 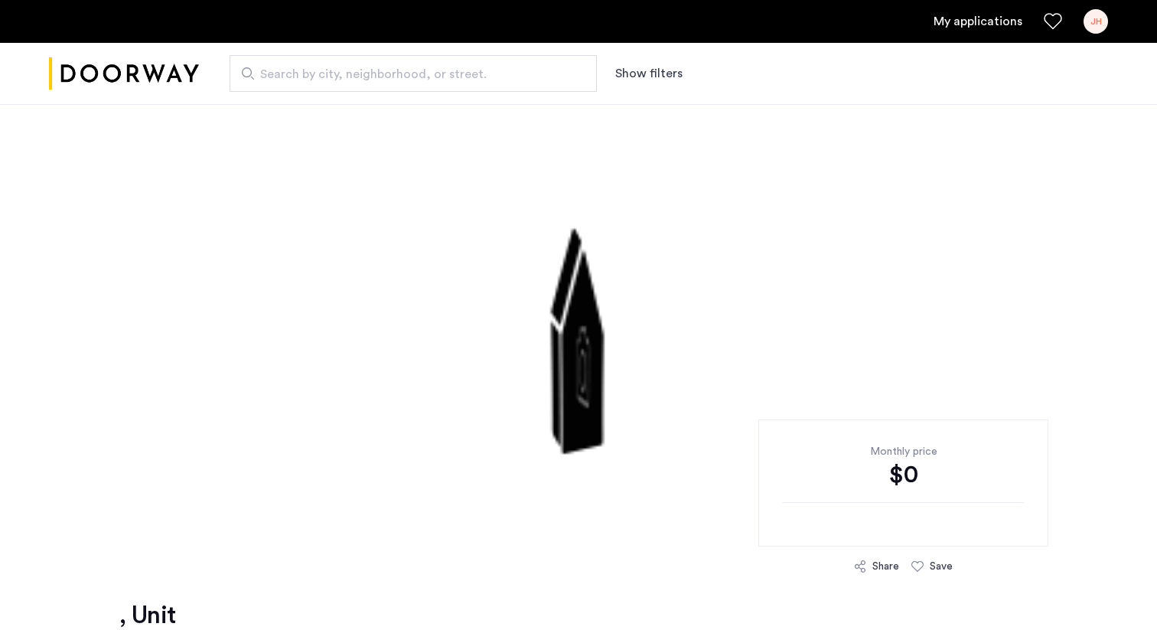 I want to click on span: Search by city, neighborhood, or street., so click(x=407, y=74).